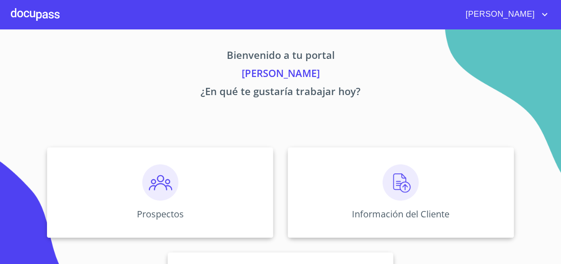 The height and width of the screenshot is (264, 561). Describe the element at coordinates (281, 57) in the screenshot. I see `p: Bienvenido a tu portal` at that location.